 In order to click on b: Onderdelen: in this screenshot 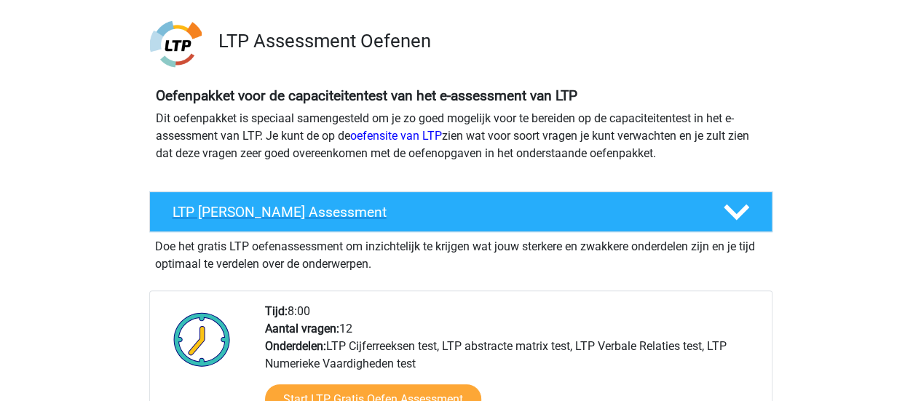, I will do `click(296, 346)`.